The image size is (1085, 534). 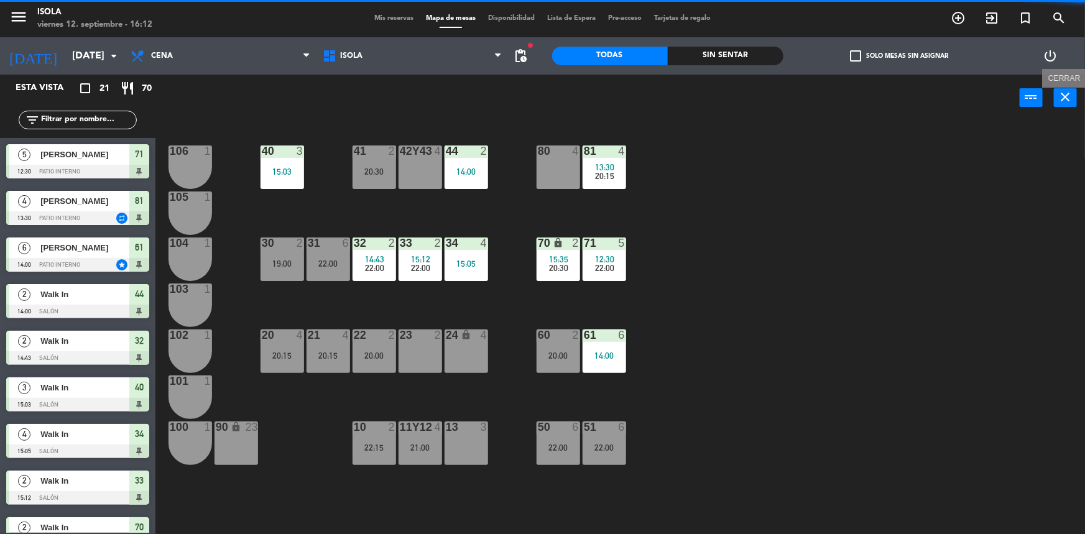 What do you see at coordinates (354, 427) in the screenshot?
I see `div: 10` at bounding box center [354, 427].